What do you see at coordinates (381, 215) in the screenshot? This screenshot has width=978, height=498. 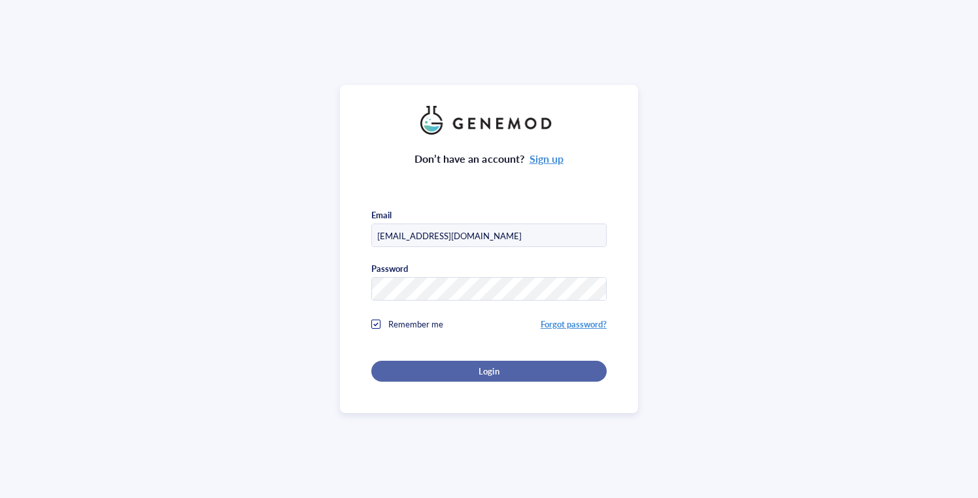 I see `div: Email` at bounding box center [381, 215].